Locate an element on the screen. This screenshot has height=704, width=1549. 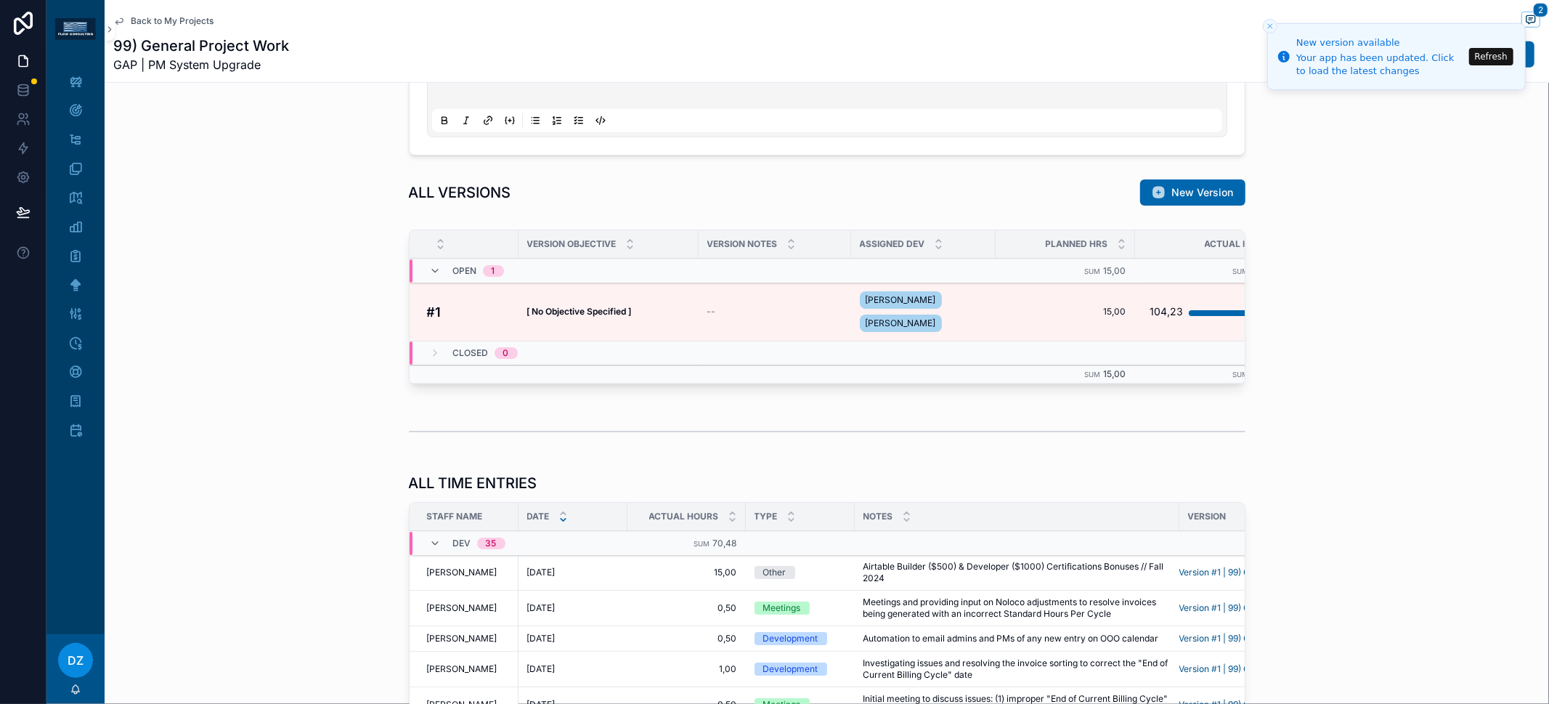
div: scrollable content is located at coordinates (76, 260).